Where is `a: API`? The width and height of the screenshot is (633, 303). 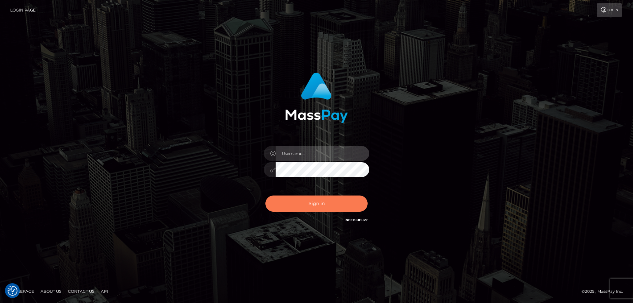
a: API is located at coordinates (105, 291).